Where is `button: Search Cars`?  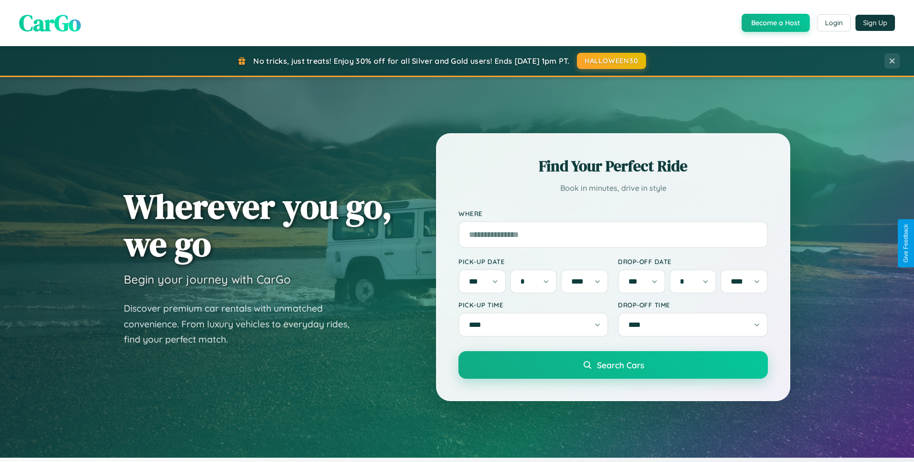
button: Search Cars is located at coordinates (613, 365).